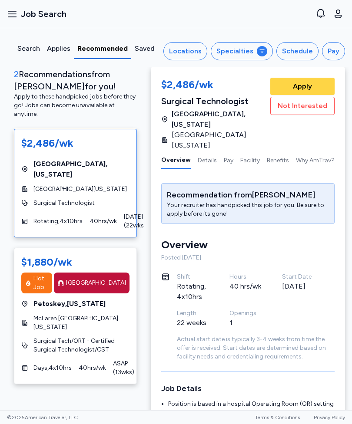  Describe the element at coordinates (302, 86) in the screenshot. I see `button: Apply` at that location.